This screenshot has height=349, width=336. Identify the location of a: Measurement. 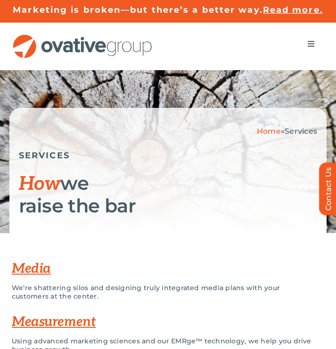
(54, 322).